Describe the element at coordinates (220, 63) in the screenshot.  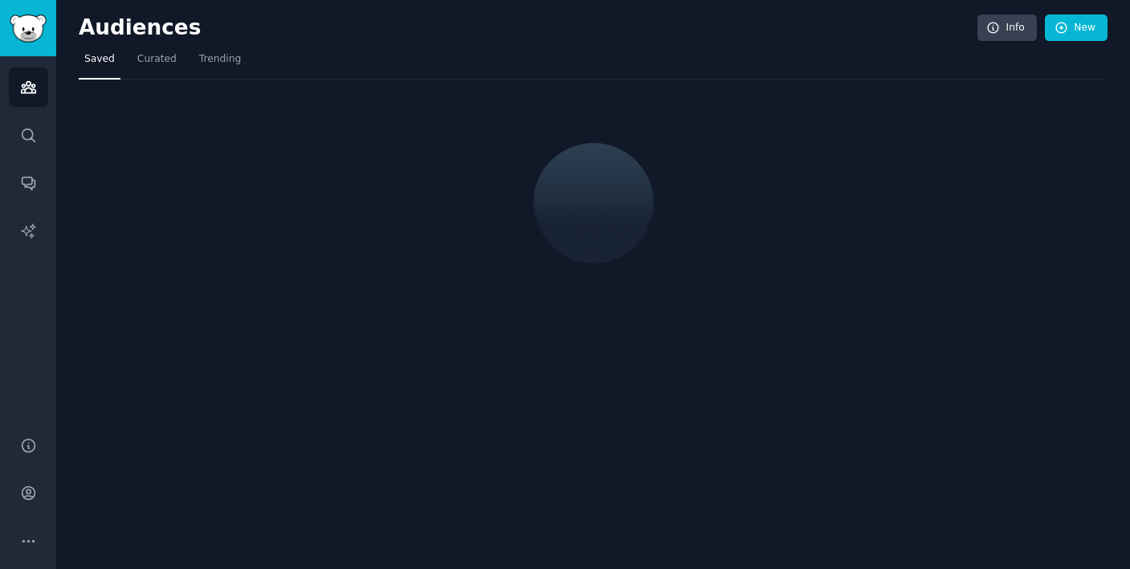
I see `a: Trending` at that location.